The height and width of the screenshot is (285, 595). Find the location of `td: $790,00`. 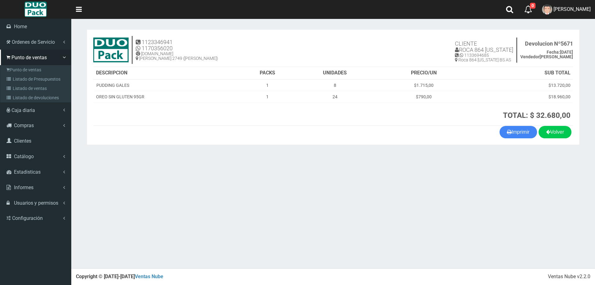

td: $790,00 is located at coordinates (423, 97).